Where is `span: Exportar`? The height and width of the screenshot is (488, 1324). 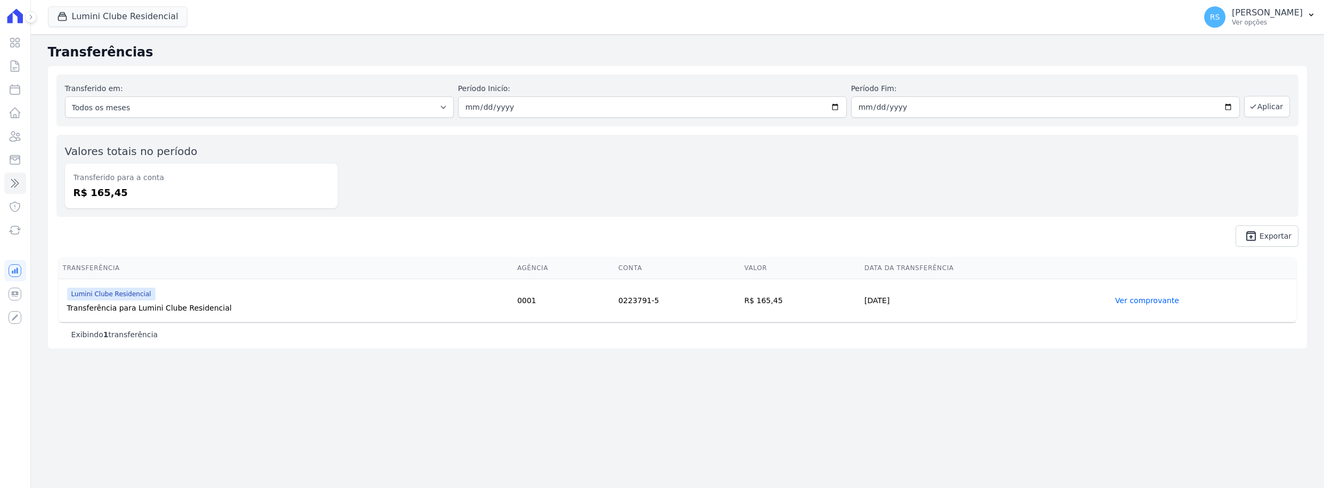
span: Exportar is located at coordinates (1276, 236).